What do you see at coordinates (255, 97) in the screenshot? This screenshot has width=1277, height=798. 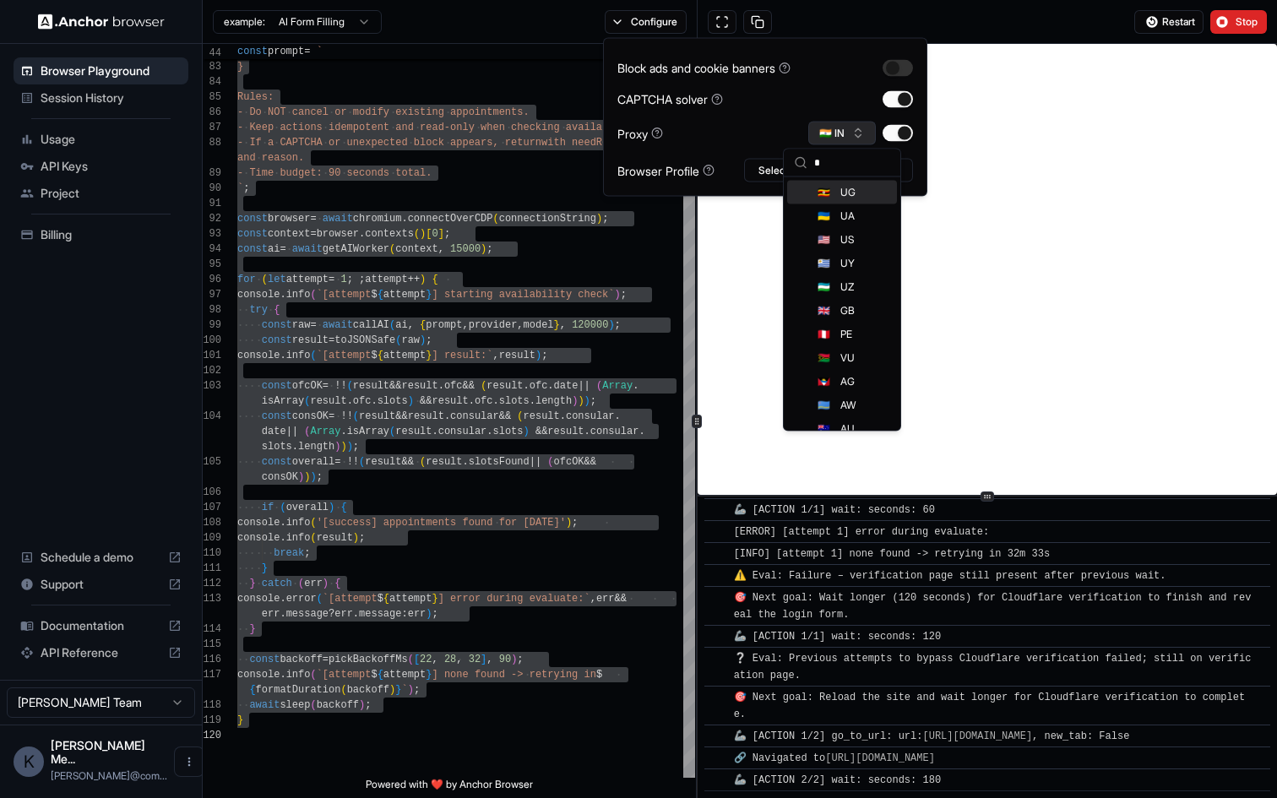 I see `span: Rules:` at bounding box center [255, 97].